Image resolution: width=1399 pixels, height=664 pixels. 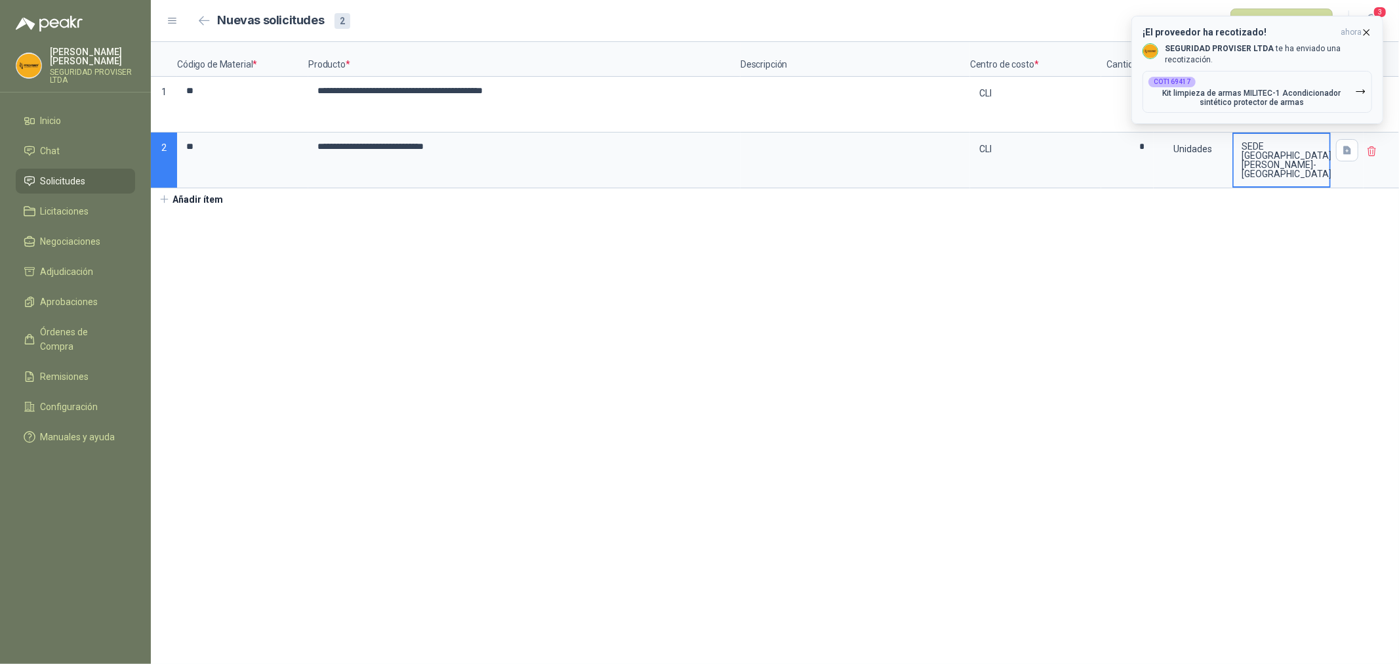 What do you see at coordinates (191, 199) in the screenshot?
I see `button: Añadir ítem` at bounding box center [191, 199].